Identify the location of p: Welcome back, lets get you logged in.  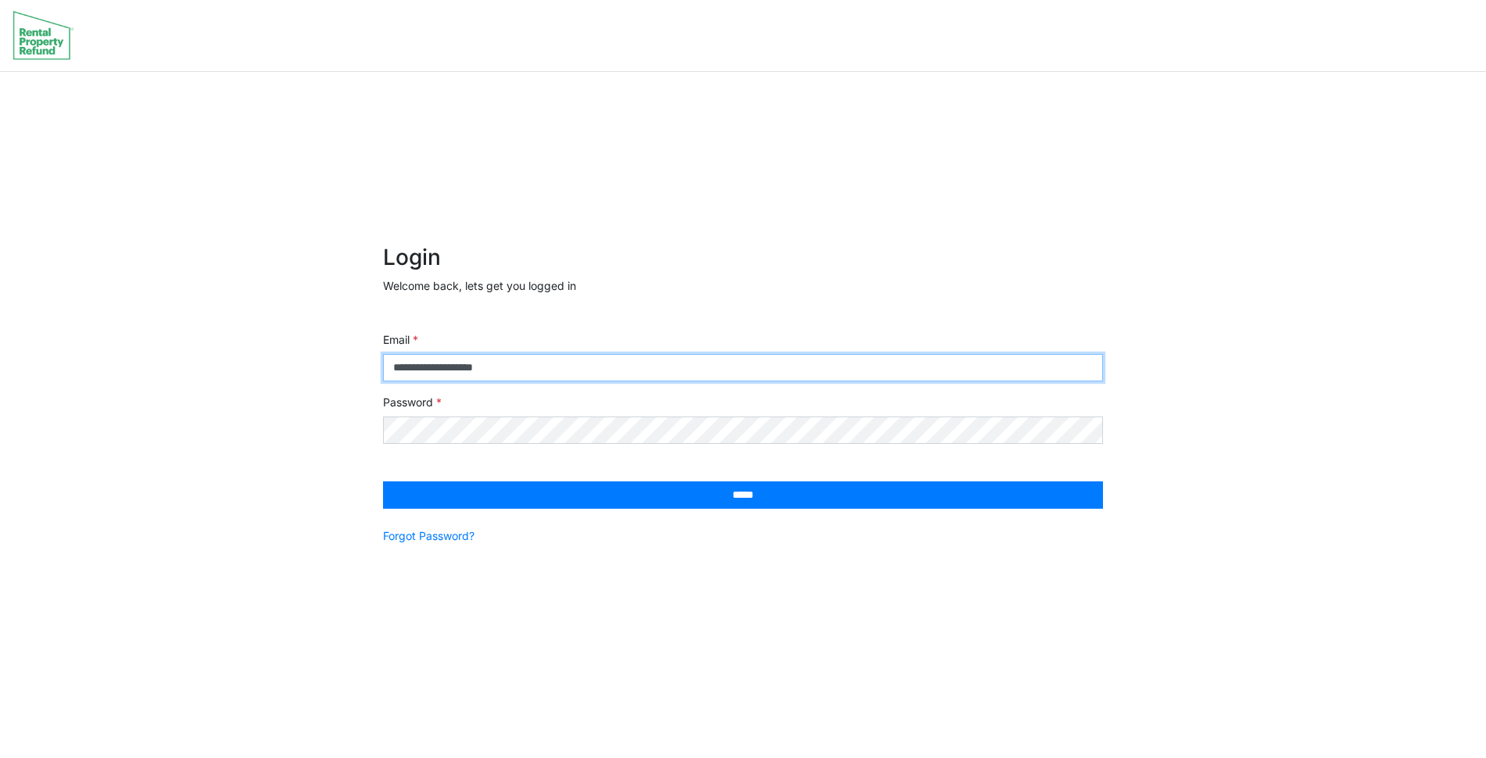
(743, 285).